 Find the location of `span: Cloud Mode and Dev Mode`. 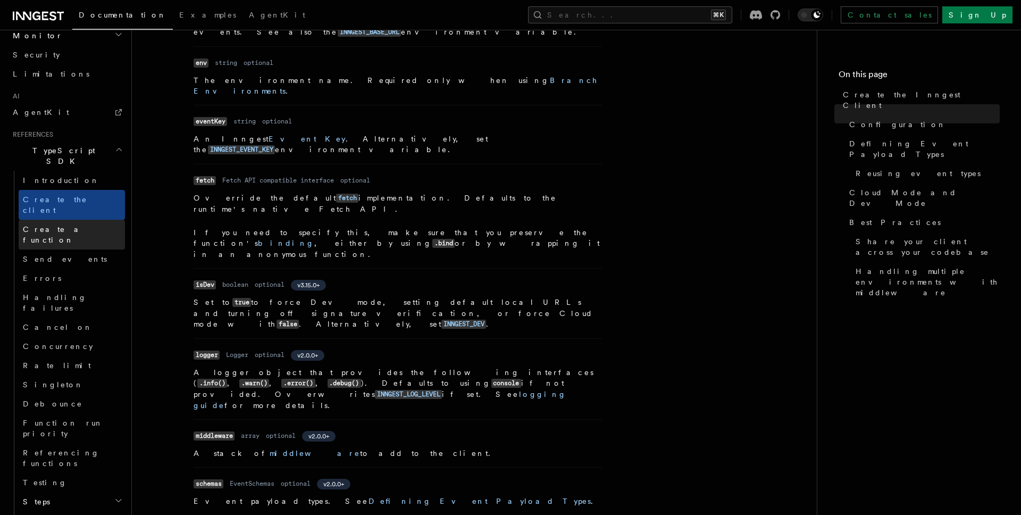

span: Cloud Mode and Dev Mode is located at coordinates (924, 198).